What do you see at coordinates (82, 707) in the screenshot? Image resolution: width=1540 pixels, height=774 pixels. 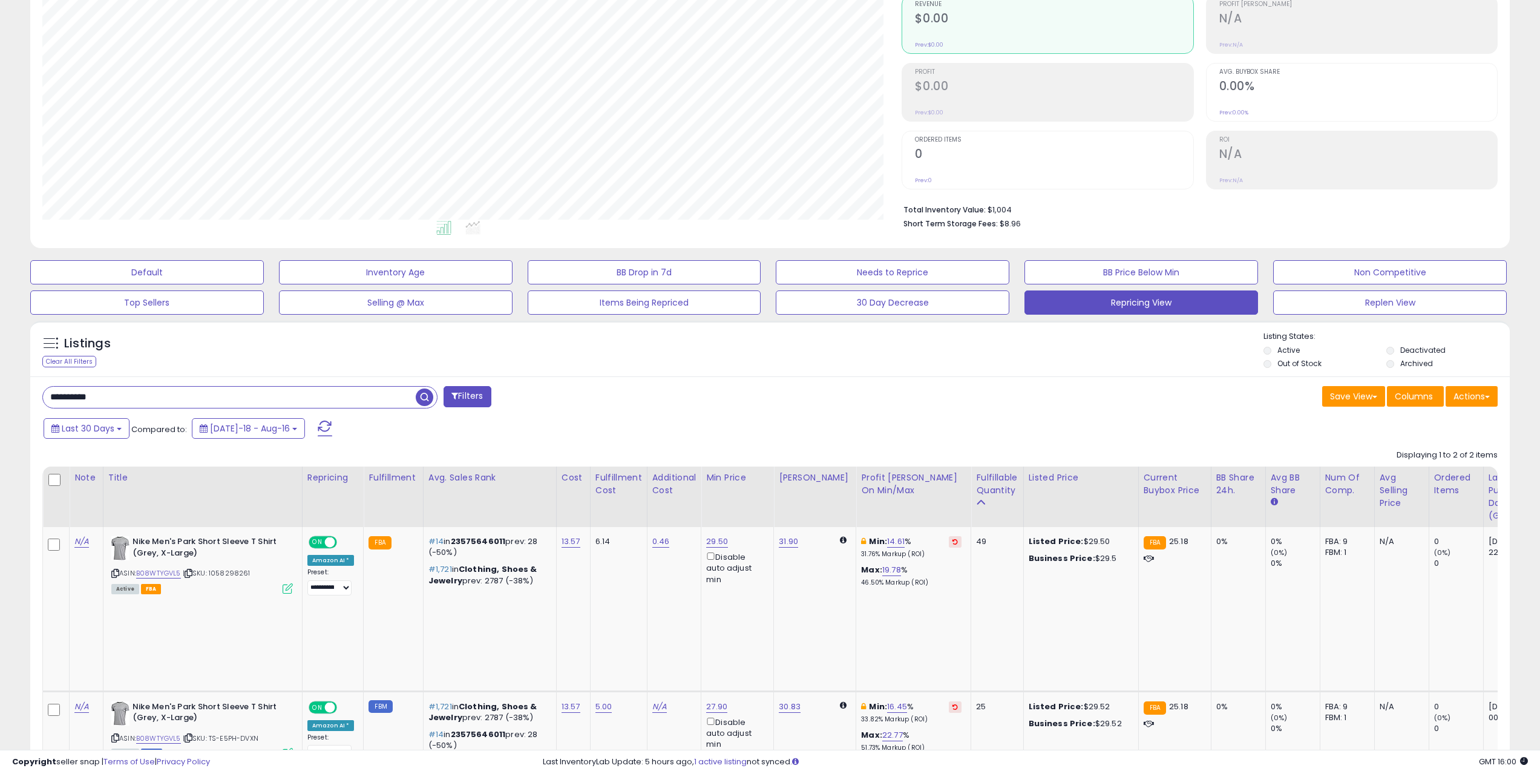 I see `a: N/A` at bounding box center [82, 707].